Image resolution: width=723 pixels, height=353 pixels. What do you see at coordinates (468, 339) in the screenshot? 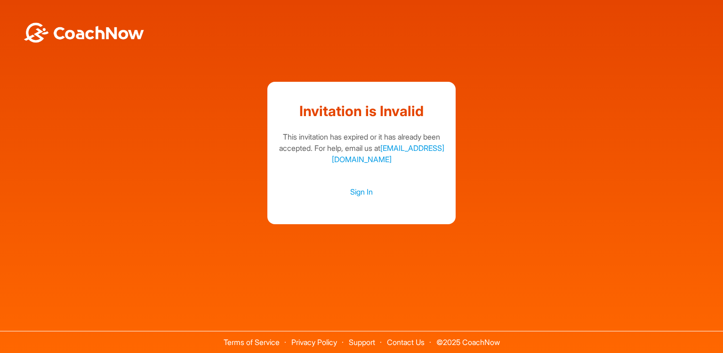
I see `span: © 2025 CoachNow` at bounding box center [468, 339].